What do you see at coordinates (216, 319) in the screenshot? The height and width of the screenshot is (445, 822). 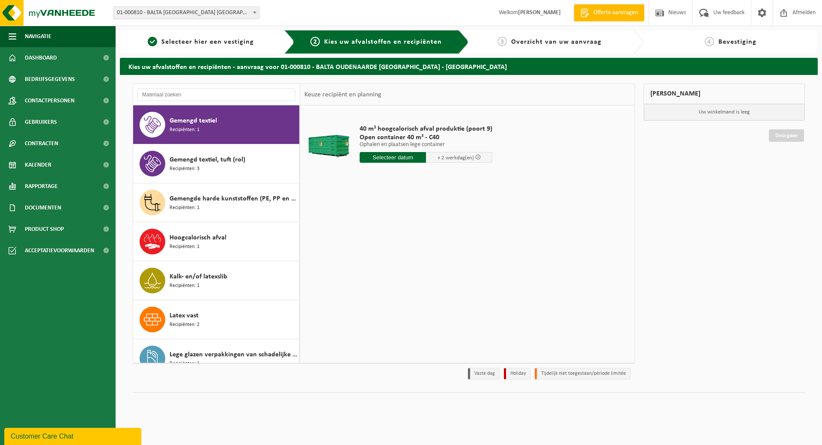 I see `button: Latex vast Recipiënten: 2` at bounding box center [216, 319].